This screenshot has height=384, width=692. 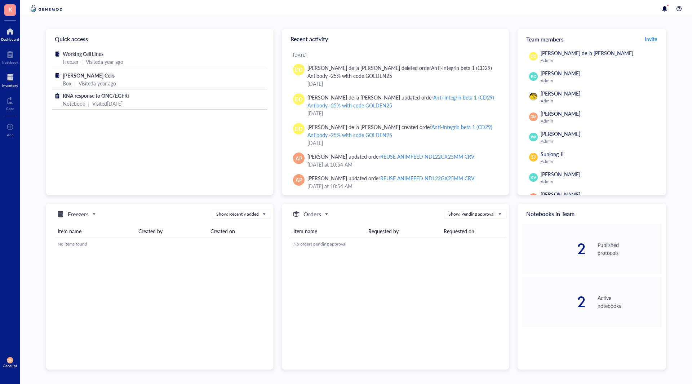 What do you see at coordinates (629, 249) in the screenshot?
I see `div: Published protocols` at bounding box center [629, 249].